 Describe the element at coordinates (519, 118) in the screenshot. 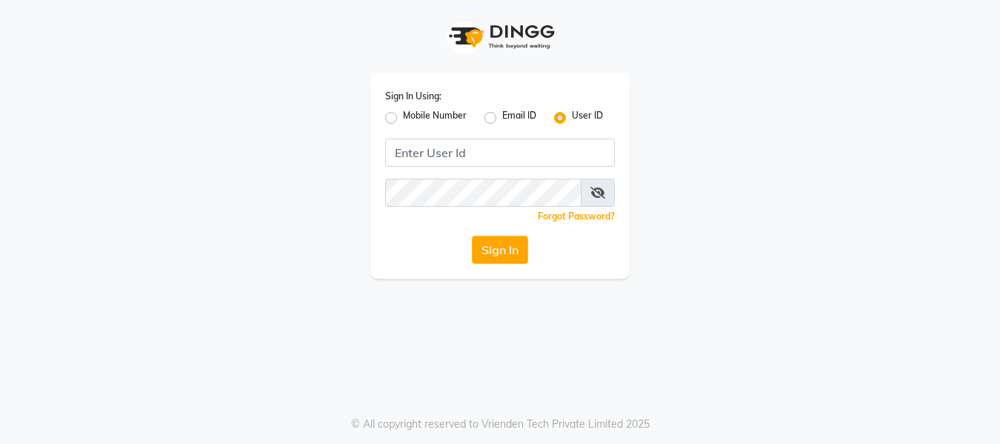

I see `label: Email ID` at that location.